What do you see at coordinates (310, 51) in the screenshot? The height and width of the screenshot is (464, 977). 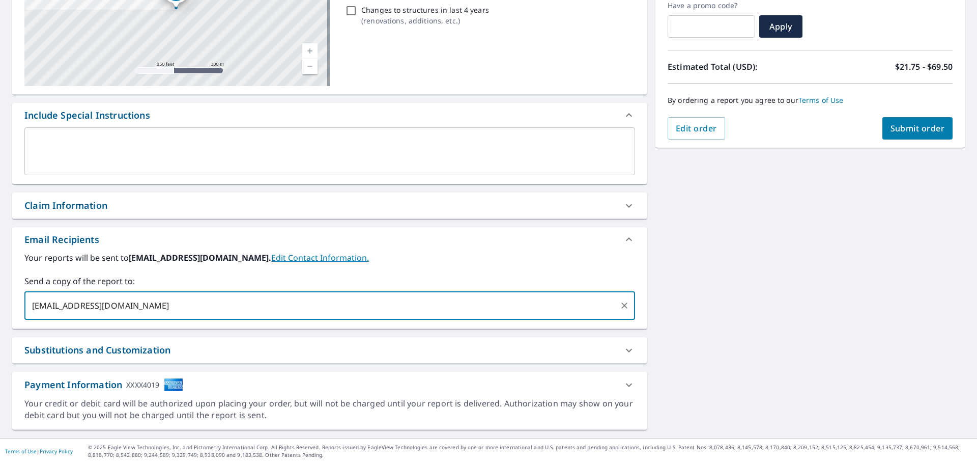 I see `a: Current Level 17, Zoom In` at bounding box center [310, 51].